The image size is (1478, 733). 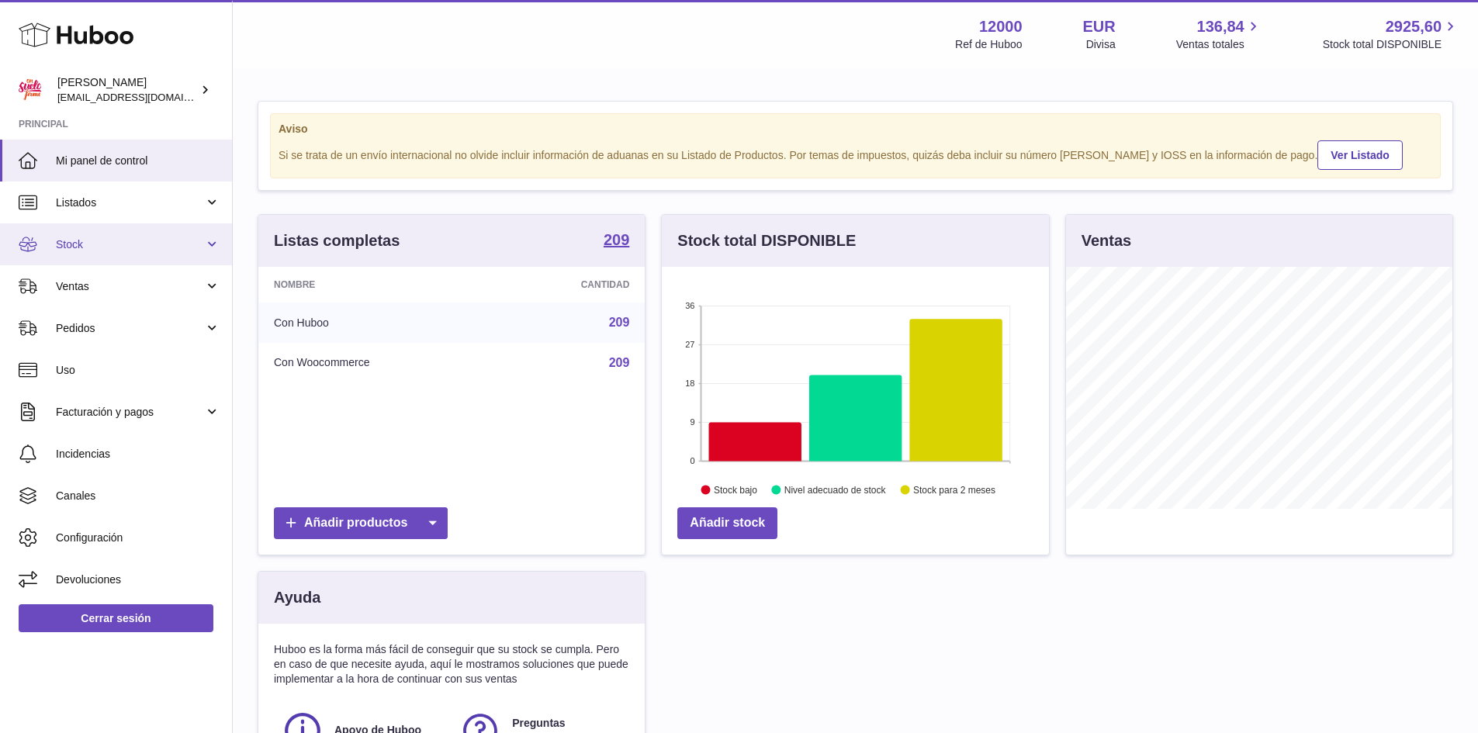 I want to click on text: 27, so click(x=691, y=345).